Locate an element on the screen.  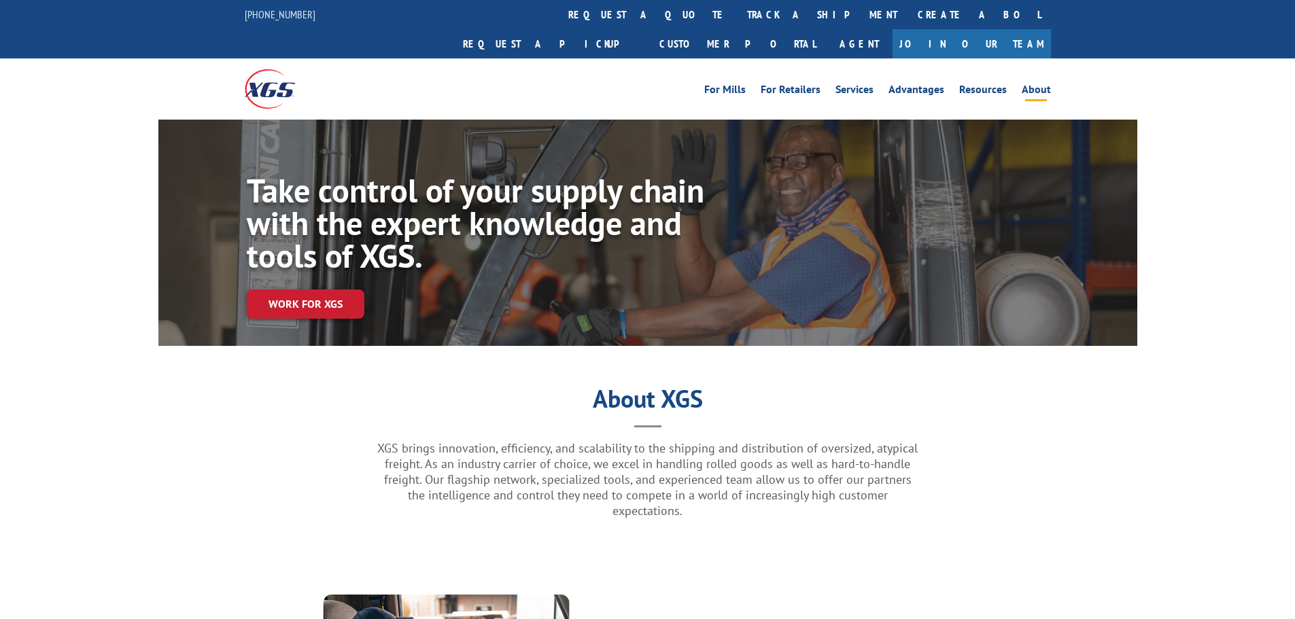
h1: Take control of your supply chain with the expert knowledge and tools of XGS. is located at coordinates (477, 226).